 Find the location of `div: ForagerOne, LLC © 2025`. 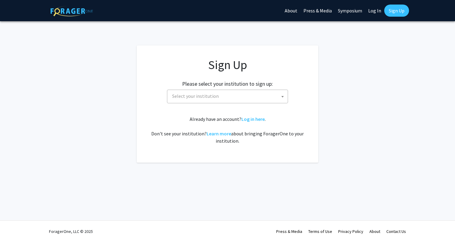

div: ForagerOne, LLC © 2025 is located at coordinates (71, 231).